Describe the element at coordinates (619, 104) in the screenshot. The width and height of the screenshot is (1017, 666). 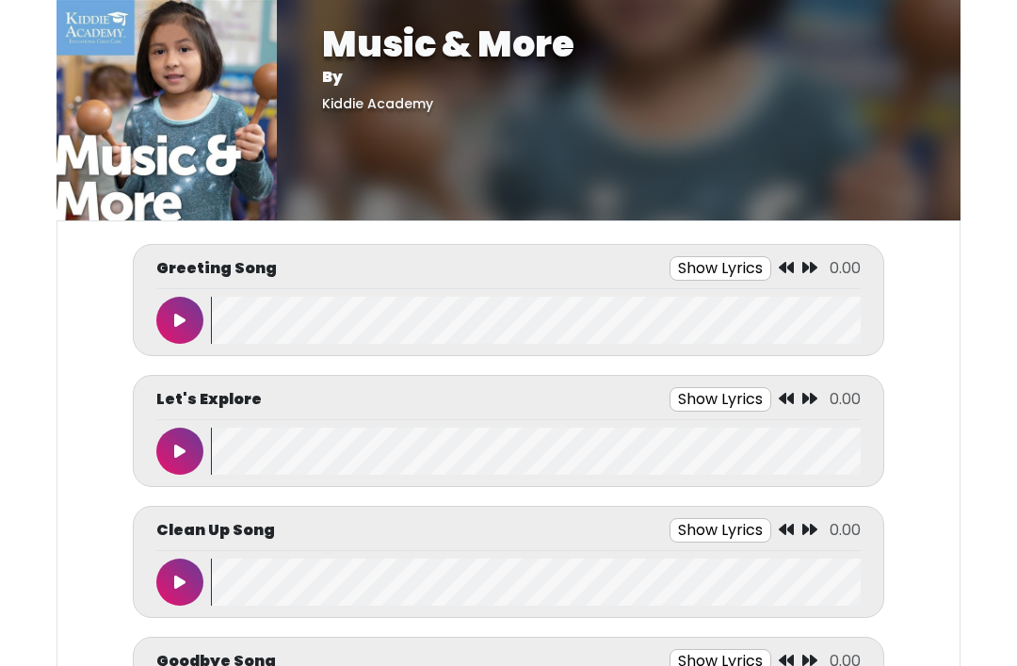
I see `h5: Kiddie Academy` at that location.